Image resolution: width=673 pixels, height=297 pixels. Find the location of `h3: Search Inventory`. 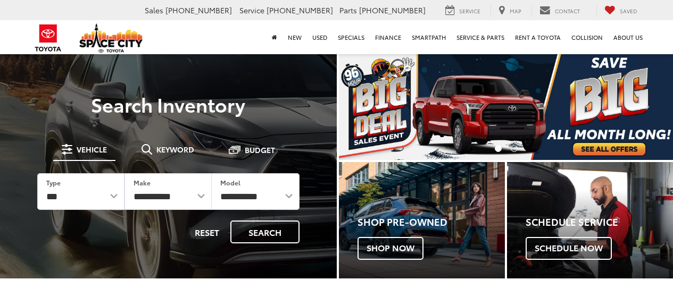

h3: Search Inventory is located at coordinates (168, 104).